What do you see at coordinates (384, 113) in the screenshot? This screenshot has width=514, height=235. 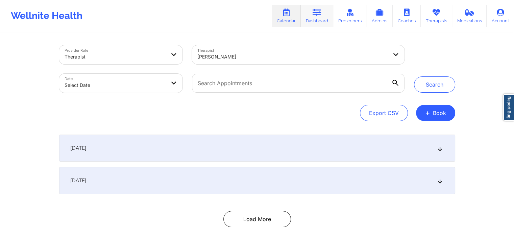 I see `button: Export CSV` at bounding box center [384, 113].